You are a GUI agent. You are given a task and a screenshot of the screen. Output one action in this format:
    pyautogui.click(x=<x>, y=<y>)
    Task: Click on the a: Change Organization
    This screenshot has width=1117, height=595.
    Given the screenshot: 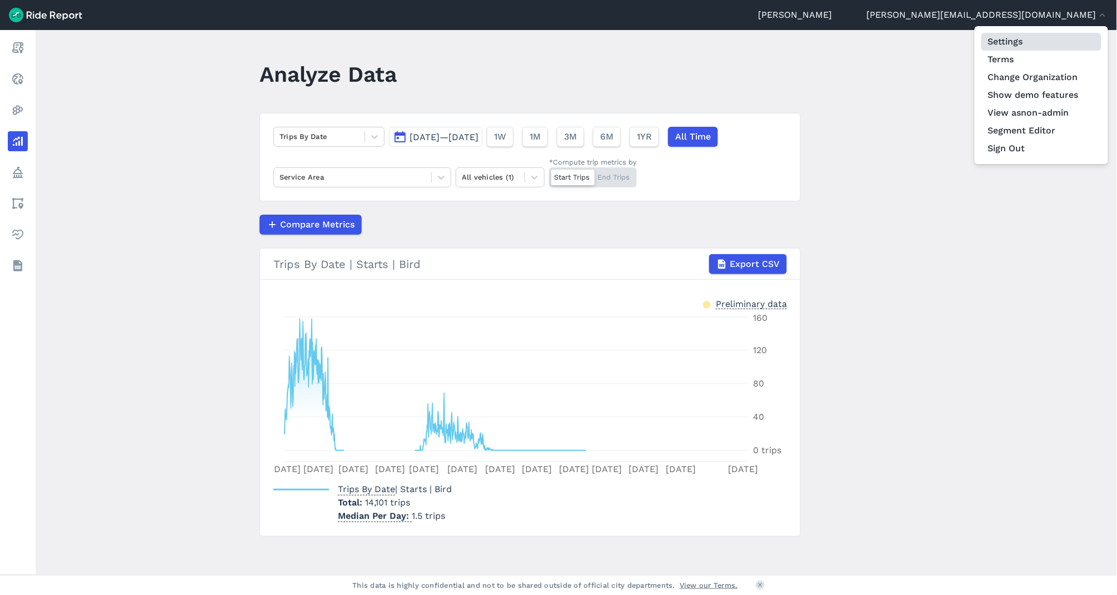 What is the action you would take?
    pyautogui.click(x=1042, y=77)
    